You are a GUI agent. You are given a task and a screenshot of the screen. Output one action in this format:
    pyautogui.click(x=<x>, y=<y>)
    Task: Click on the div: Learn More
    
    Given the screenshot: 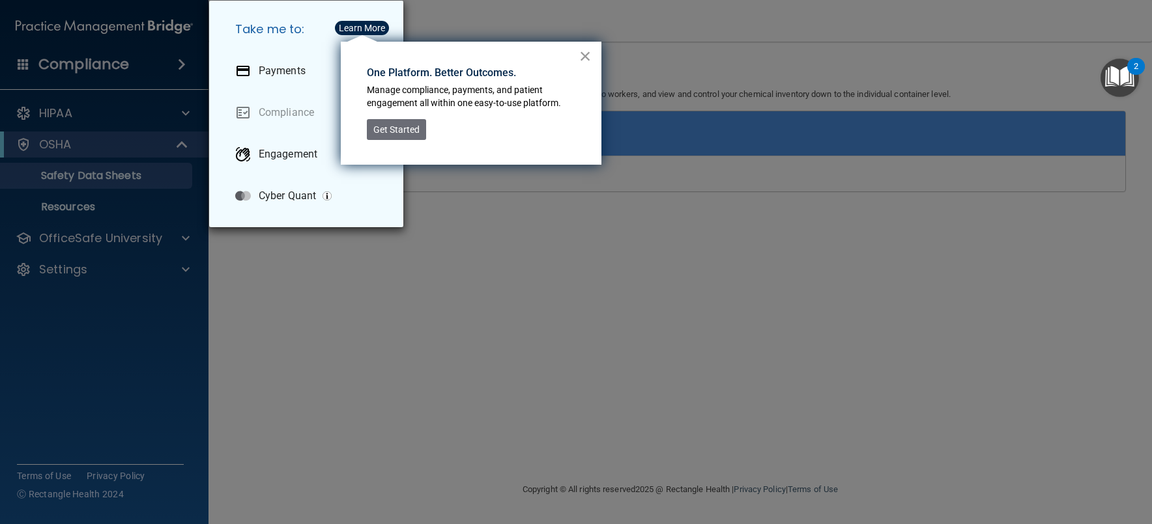 What is the action you would take?
    pyautogui.click(x=362, y=28)
    